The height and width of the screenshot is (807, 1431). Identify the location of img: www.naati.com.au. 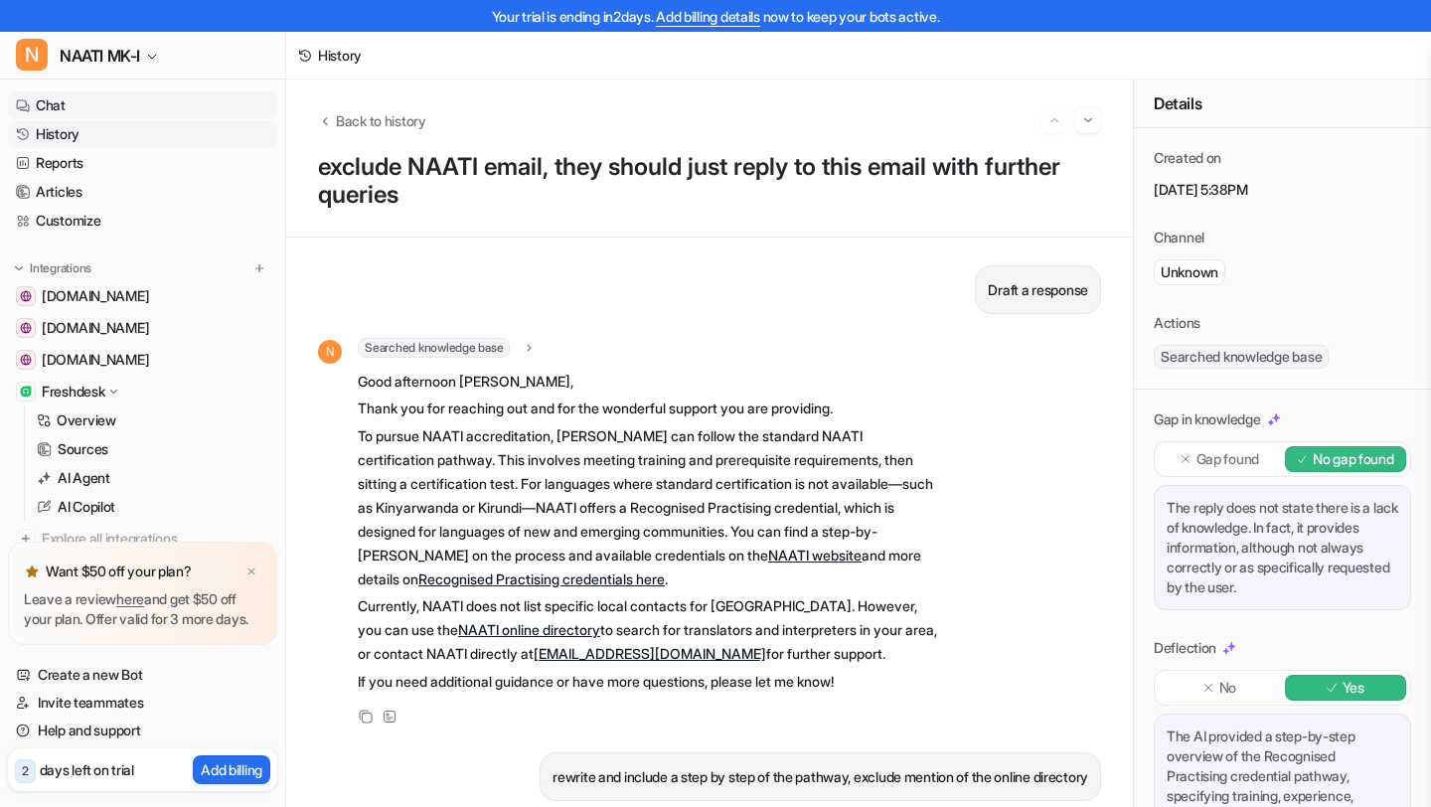
(26, 360).